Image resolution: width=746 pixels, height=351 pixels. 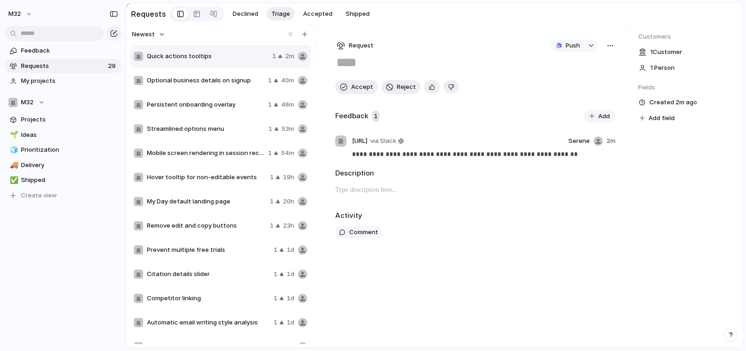 I want to click on a: 🚚Delivery, so click(x=63, y=165).